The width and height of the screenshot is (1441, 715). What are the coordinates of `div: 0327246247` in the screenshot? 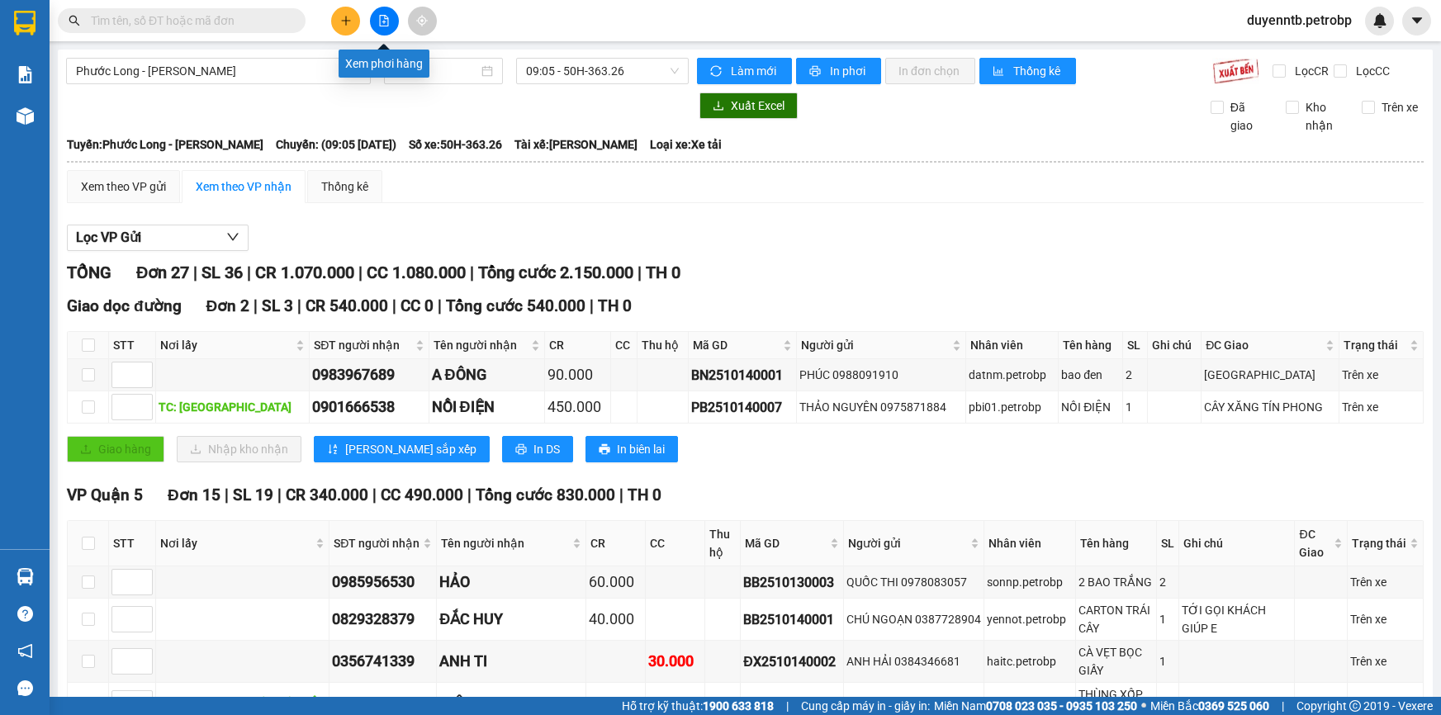 It's located at (382, 703).